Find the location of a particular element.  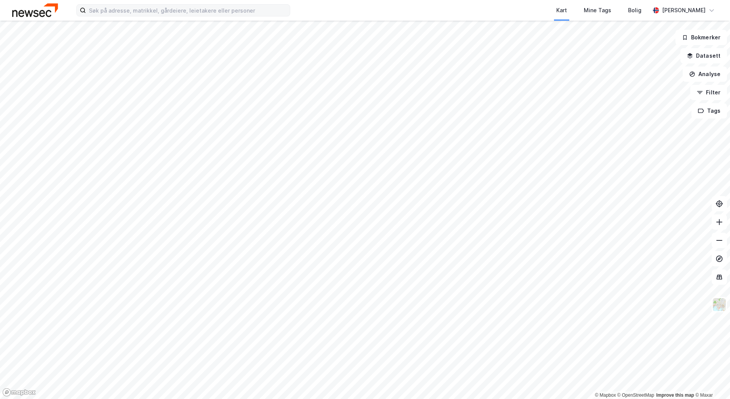

a: Improve this map is located at coordinates (675, 395).